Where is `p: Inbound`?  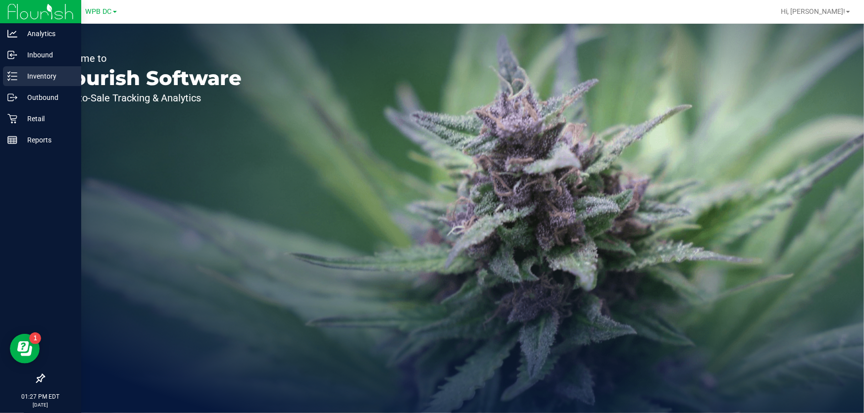 p: Inbound is located at coordinates (47, 55).